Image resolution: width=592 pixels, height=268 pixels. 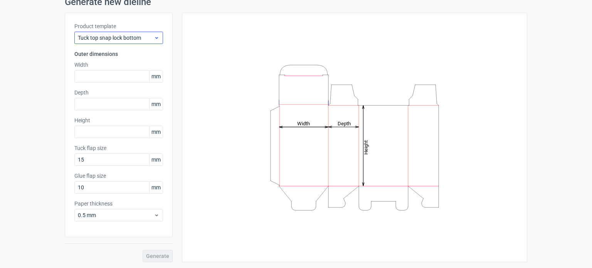 What do you see at coordinates (119, 92) in the screenshot?
I see `label: Depth` at bounding box center [119, 92].